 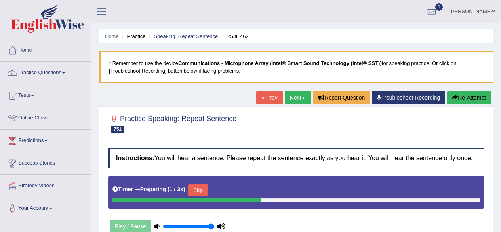 I want to click on button: Report Question, so click(x=341, y=97).